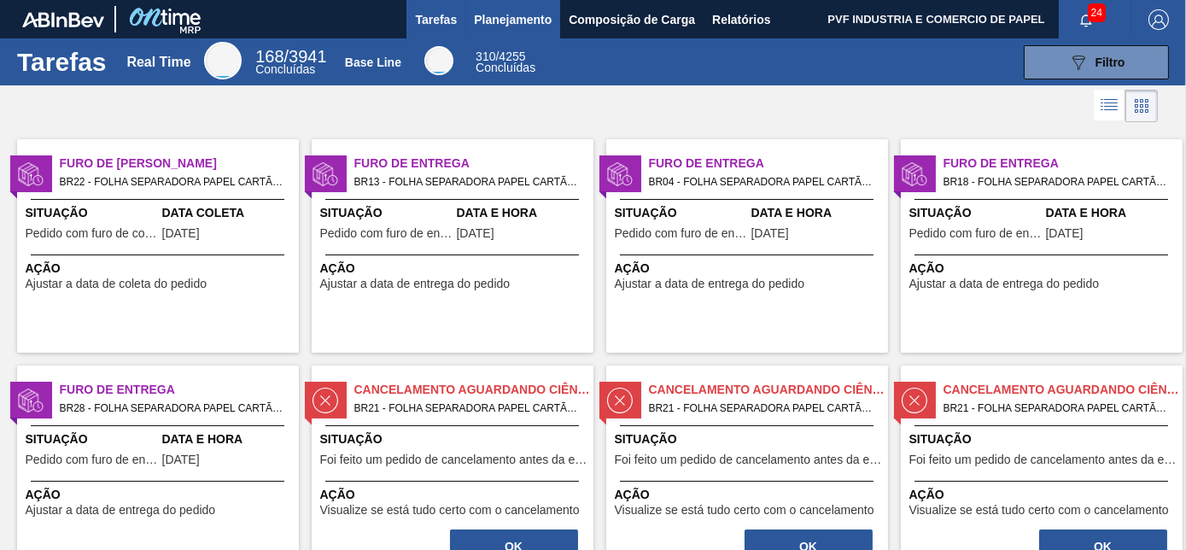  Describe the element at coordinates (741, 20) in the screenshot. I see `span: Relatórios` at that location.